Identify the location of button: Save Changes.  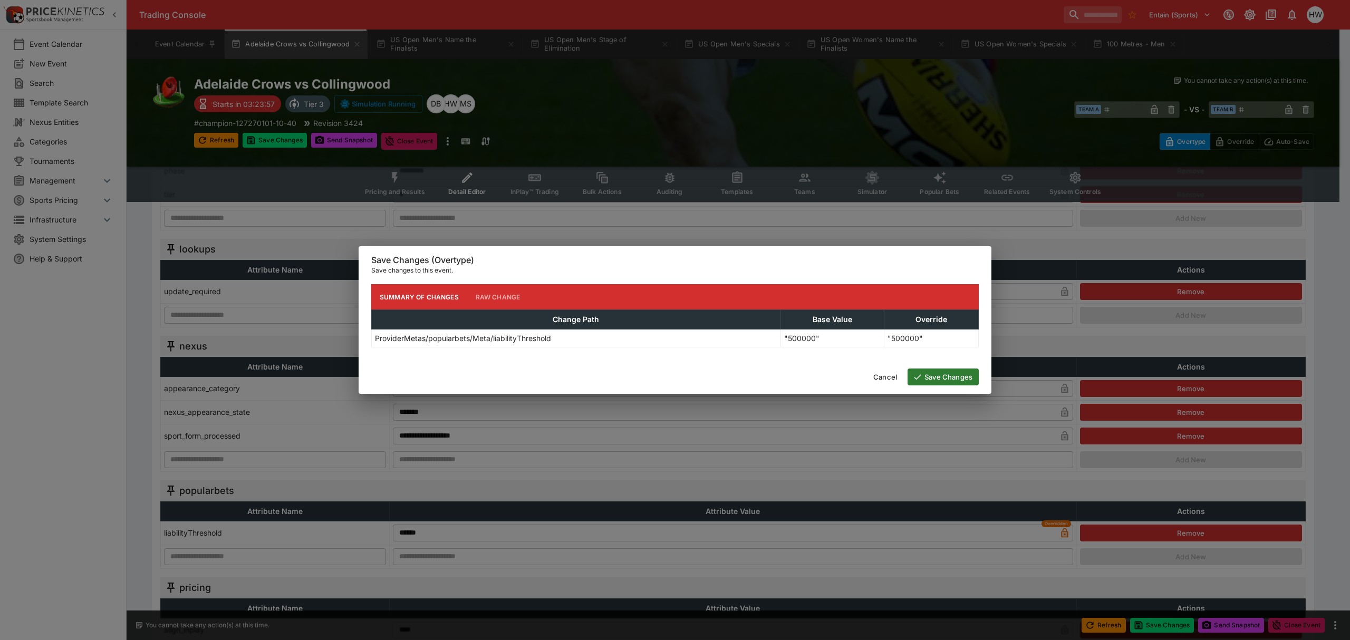
(943, 377).